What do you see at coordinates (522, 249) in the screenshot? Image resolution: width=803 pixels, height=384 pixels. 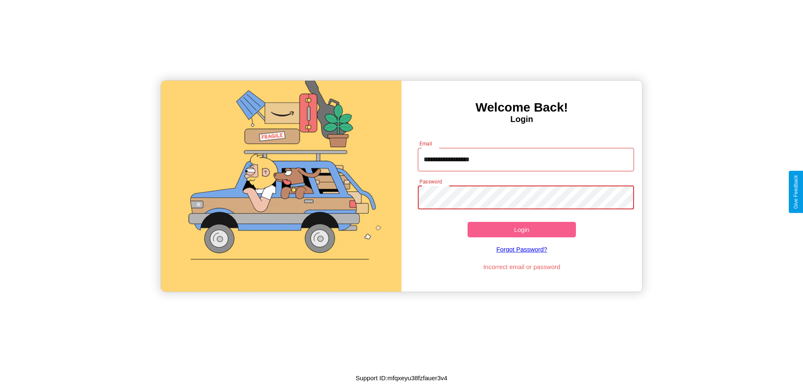 I see `a: Forgot Password?` at bounding box center [522, 249].